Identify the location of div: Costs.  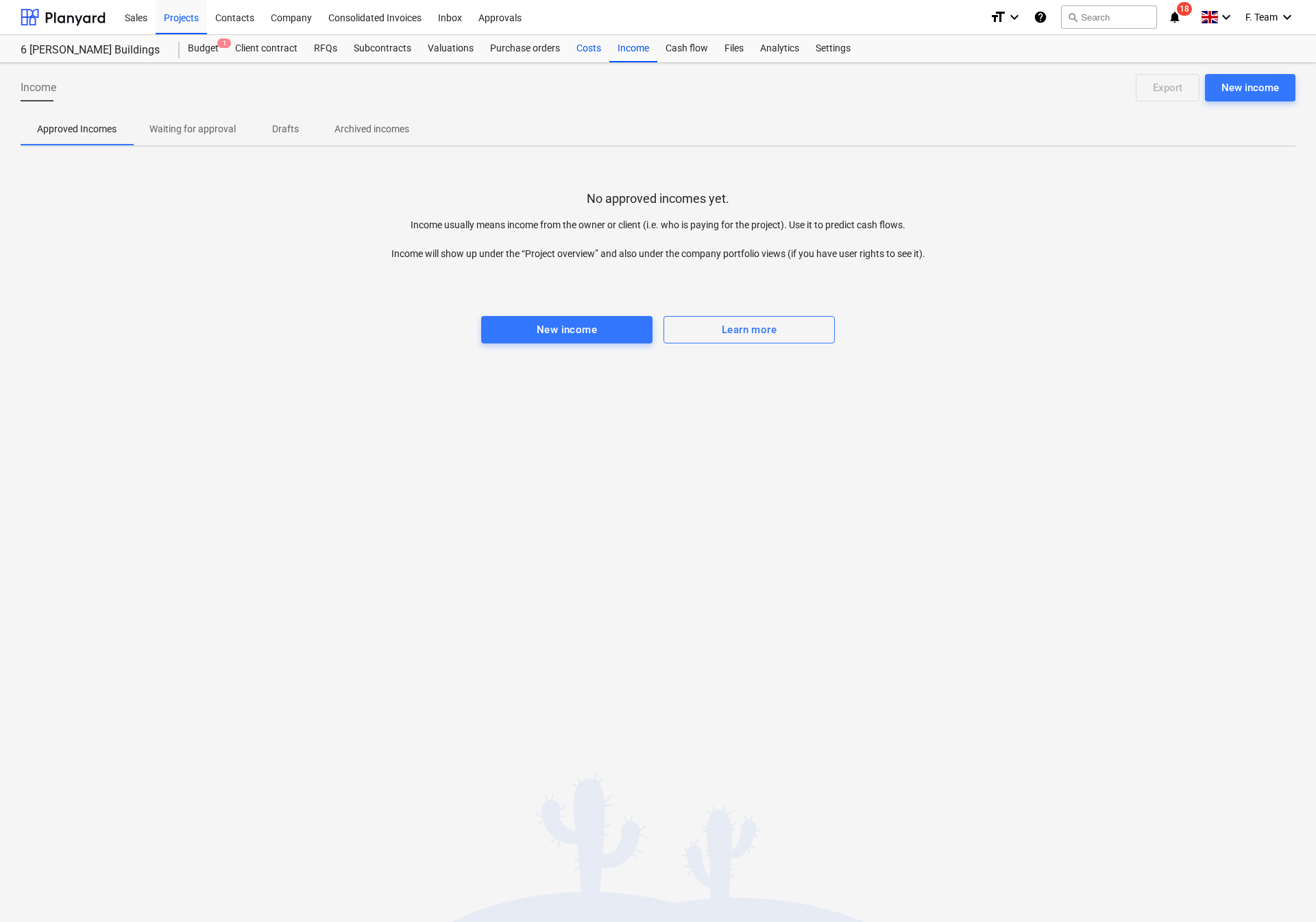
(589, 48).